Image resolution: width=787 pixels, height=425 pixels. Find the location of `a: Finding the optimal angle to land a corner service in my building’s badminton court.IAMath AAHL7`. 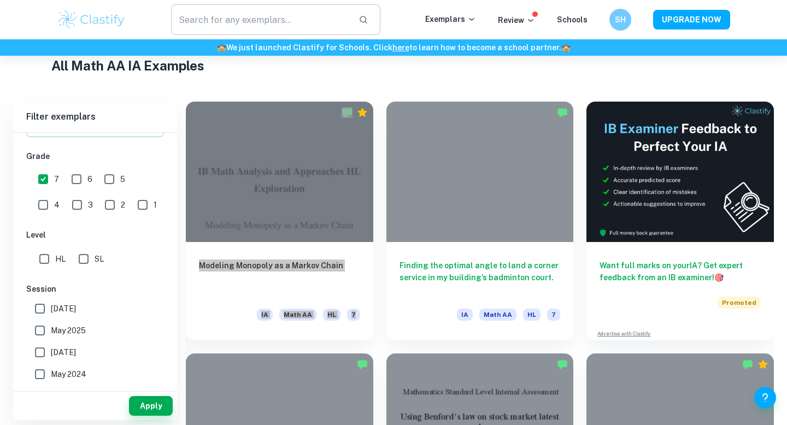

a: Finding the optimal angle to land a corner service in my building’s badminton court.IAMath AAHL7 is located at coordinates (480, 221).